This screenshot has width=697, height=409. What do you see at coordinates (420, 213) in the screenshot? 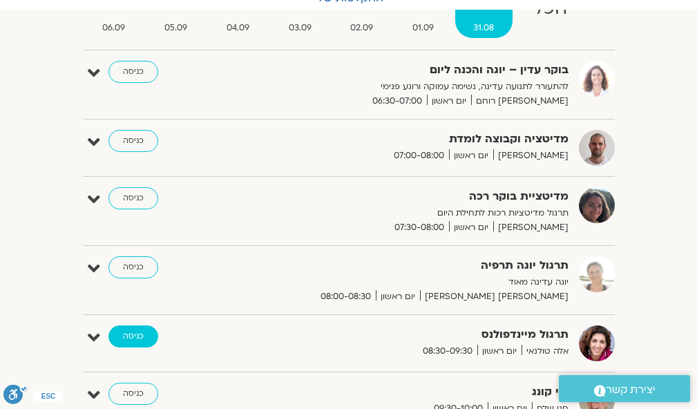
I see `p: תרגול מדיטציות רכות לתחילת היום` at bounding box center [420, 213].